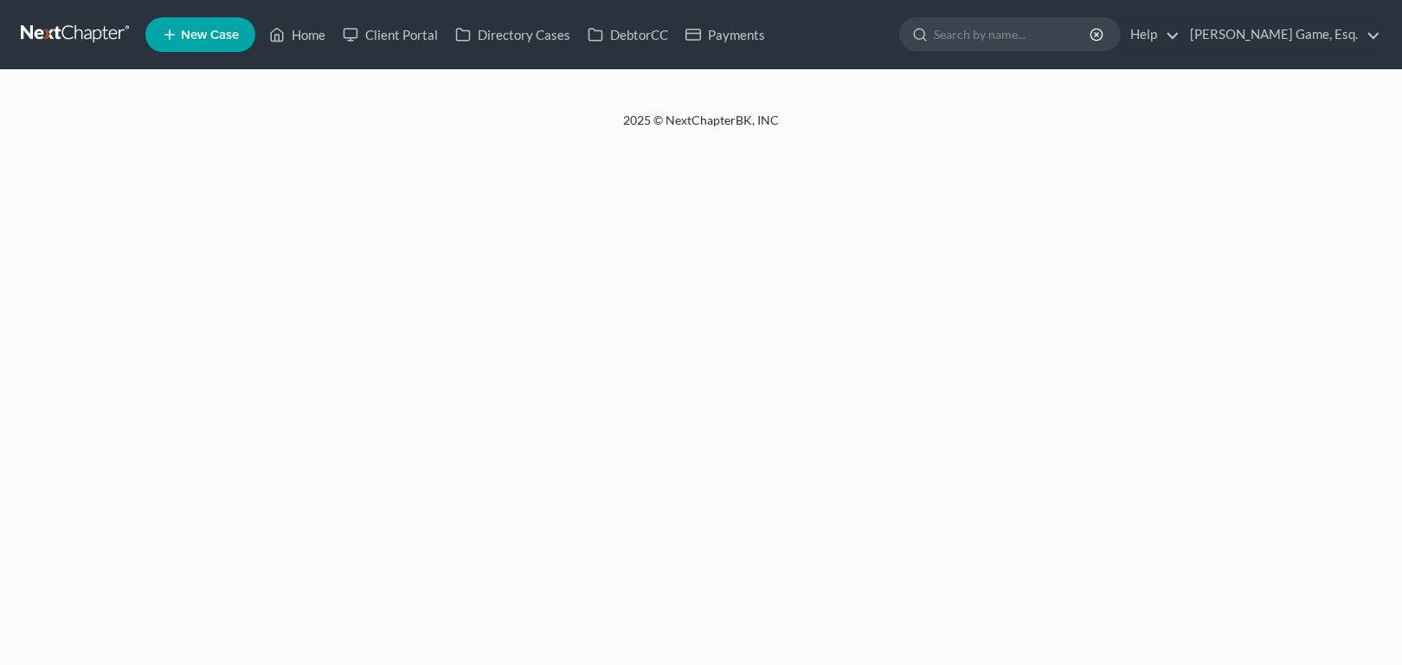 The image size is (1402, 665). What do you see at coordinates (209, 35) in the screenshot?
I see `span: New Case` at bounding box center [209, 35].